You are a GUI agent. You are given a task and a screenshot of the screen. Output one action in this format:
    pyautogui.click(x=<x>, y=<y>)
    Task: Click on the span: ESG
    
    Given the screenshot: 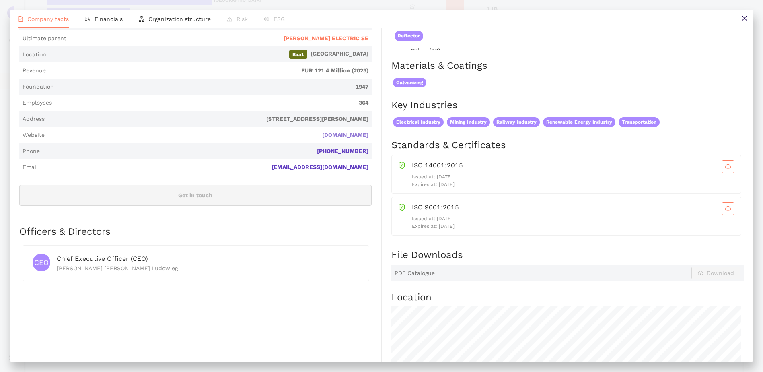 What is the action you would take?
    pyautogui.click(x=279, y=19)
    